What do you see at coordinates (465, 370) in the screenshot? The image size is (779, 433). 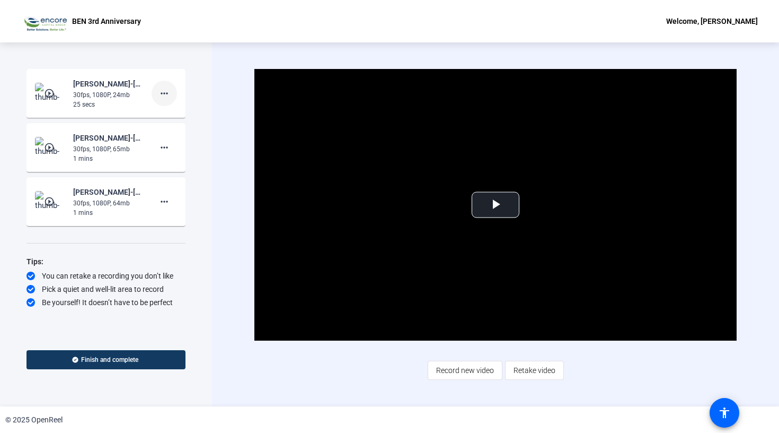 I see `span: Record new video` at bounding box center [465, 370].